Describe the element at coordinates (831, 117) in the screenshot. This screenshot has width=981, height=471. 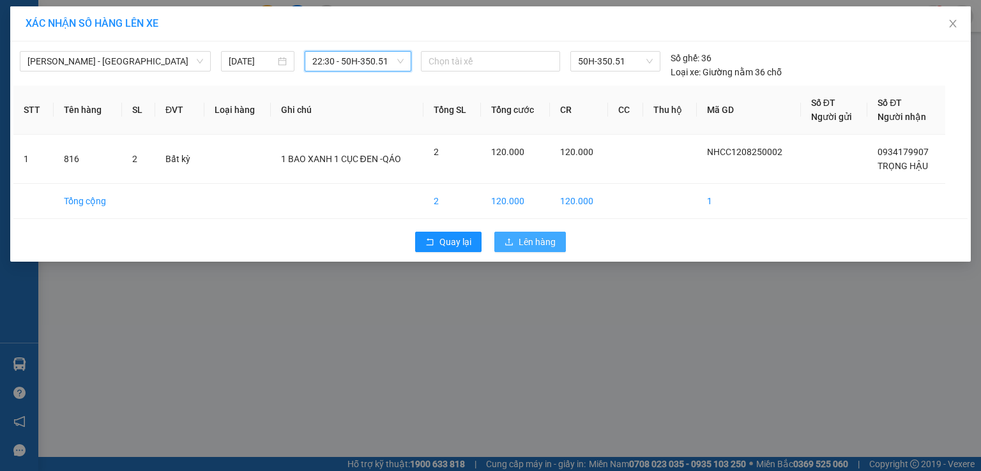
I see `span: Người gửi` at that location.